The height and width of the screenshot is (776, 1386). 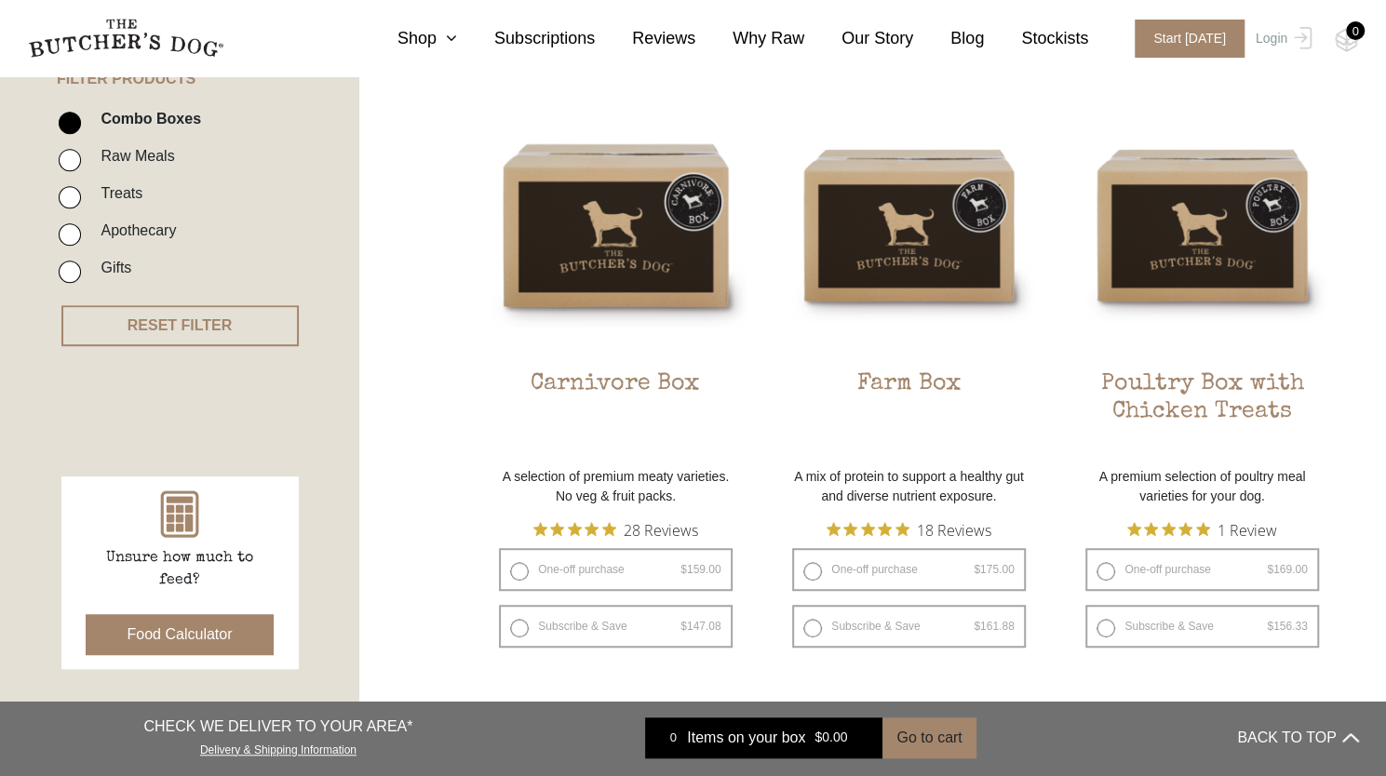 I want to click on a: Poultry Box with Chicken TreatsPoultry Box with Chicken Treats, so click(x=1201, y=276).